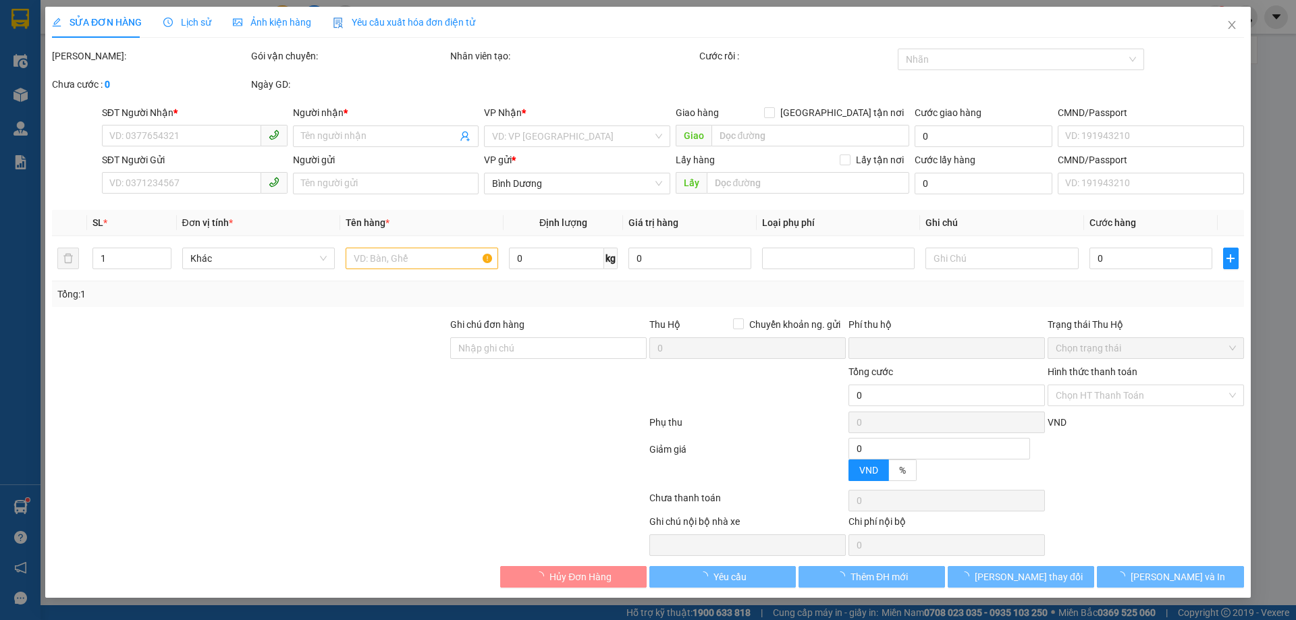 The width and height of the screenshot is (1296, 620). I want to click on span: kg, so click(611, 258).